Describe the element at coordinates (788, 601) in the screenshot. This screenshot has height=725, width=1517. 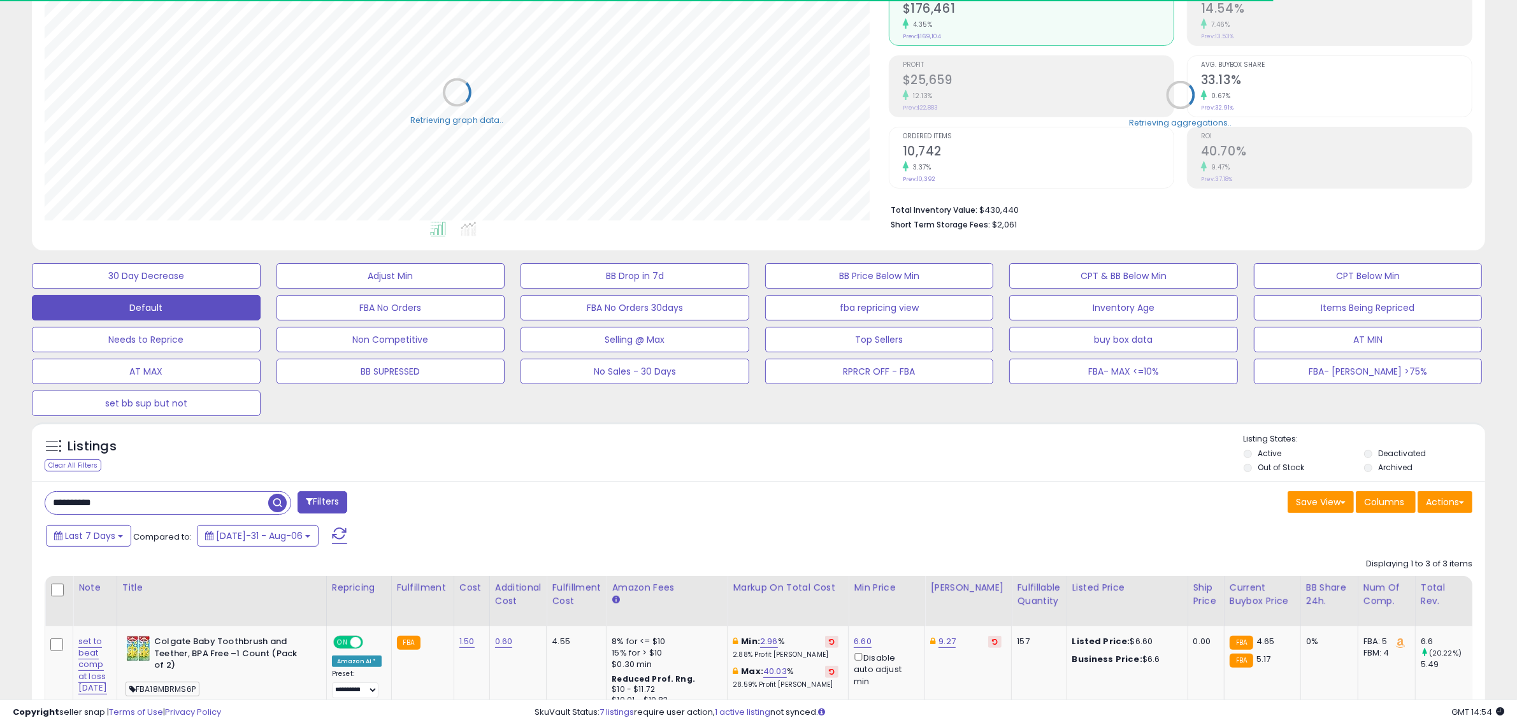
I see `th: The percentage added to the cost of goods (COGS) that forms the calculator for Min & Max prices.` at that location.